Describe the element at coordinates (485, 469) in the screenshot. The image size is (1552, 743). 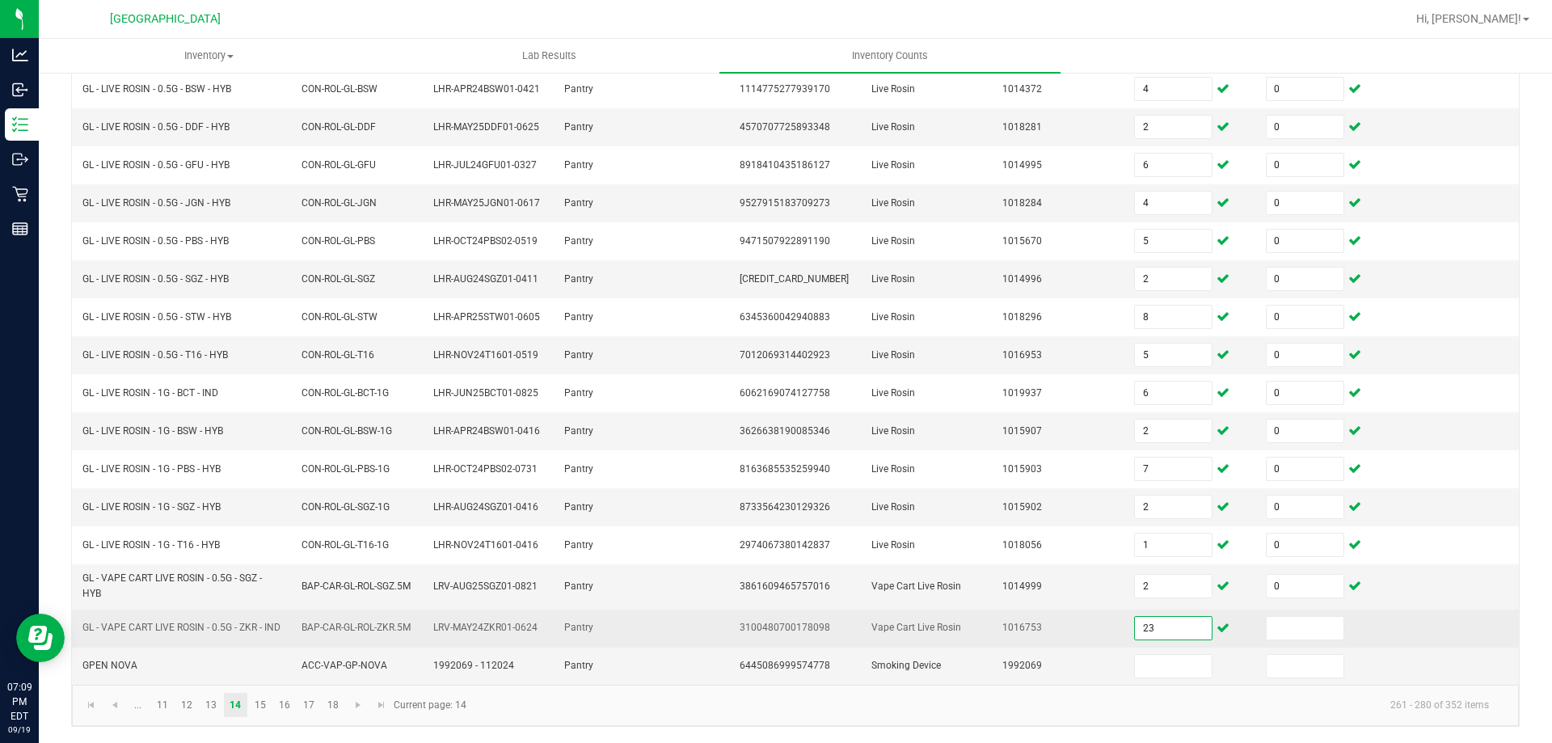
I see `span: LHR-OCT24PBS02-0731` at that location.